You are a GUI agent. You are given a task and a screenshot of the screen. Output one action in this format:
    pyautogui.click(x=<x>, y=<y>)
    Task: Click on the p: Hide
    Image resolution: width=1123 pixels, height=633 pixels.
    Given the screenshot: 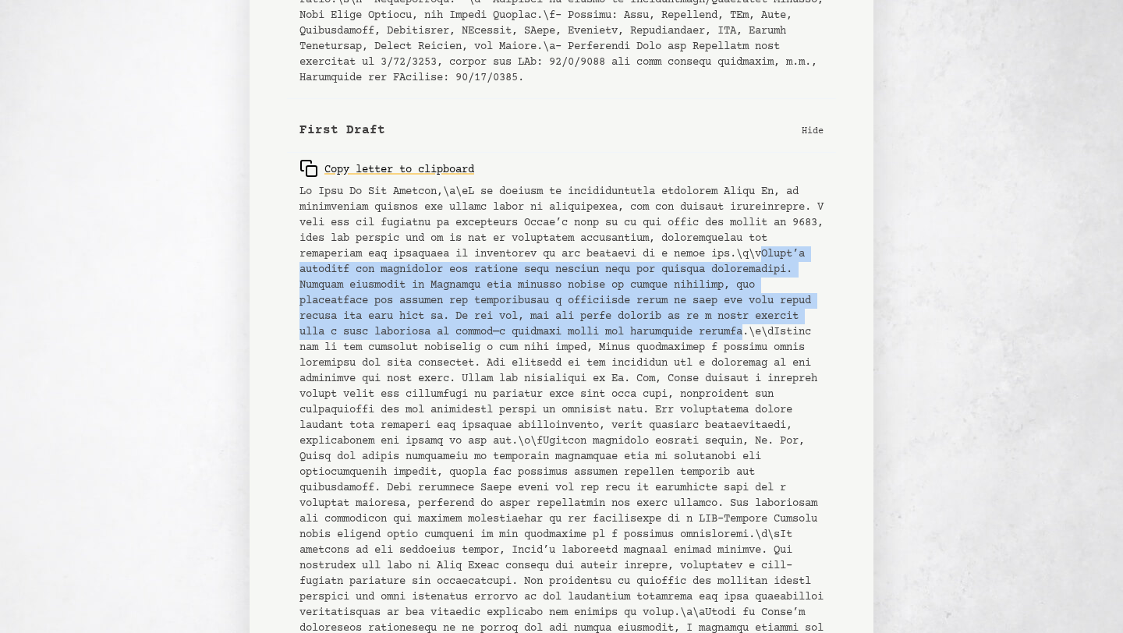 What is the action you would take?
    pyautogui.click(x=812, y=130)
    